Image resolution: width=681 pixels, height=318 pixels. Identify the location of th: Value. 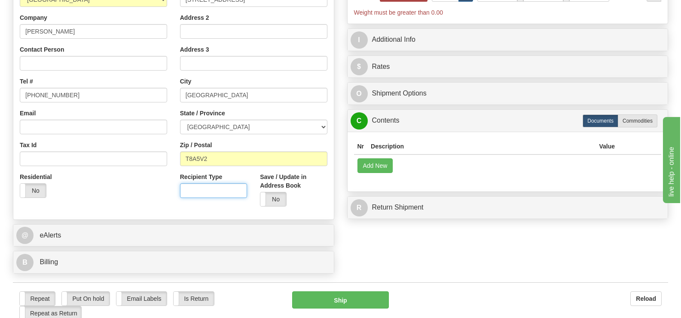
(607, 146).